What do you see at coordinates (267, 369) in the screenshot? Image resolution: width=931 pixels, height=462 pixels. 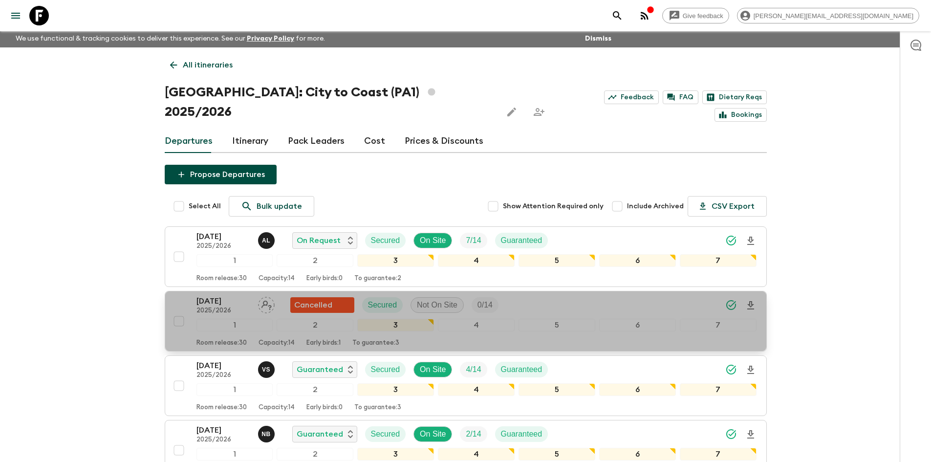 I see `button: vS` at bounding box center [267, 369].